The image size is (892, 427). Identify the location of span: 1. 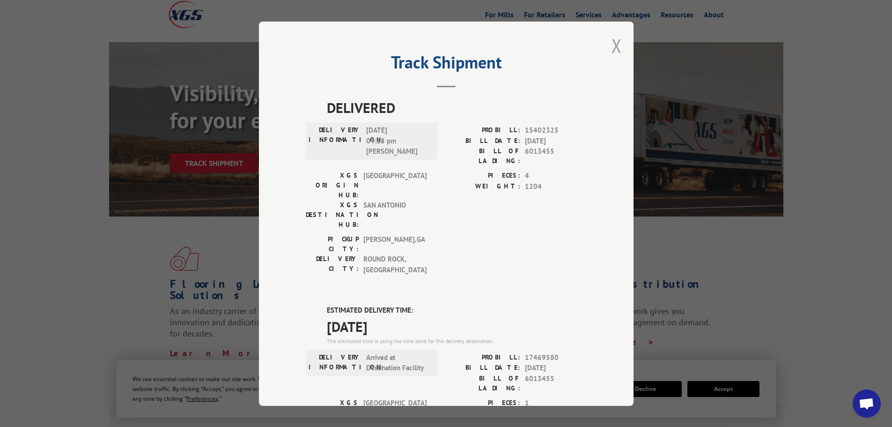
(556, 402).